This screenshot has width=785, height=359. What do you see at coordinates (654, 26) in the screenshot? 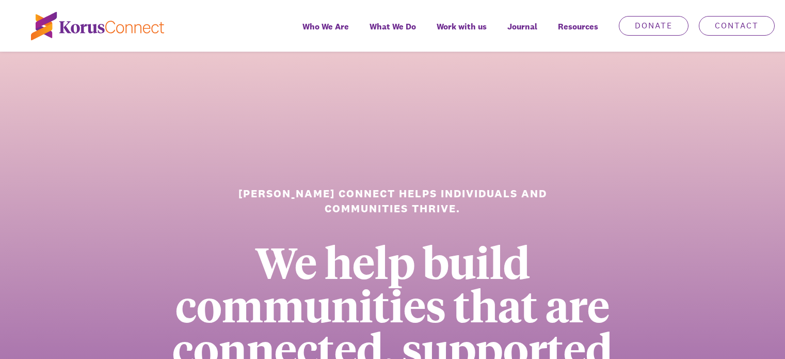
I see `a: Donate` at bounding box center [654, 26].